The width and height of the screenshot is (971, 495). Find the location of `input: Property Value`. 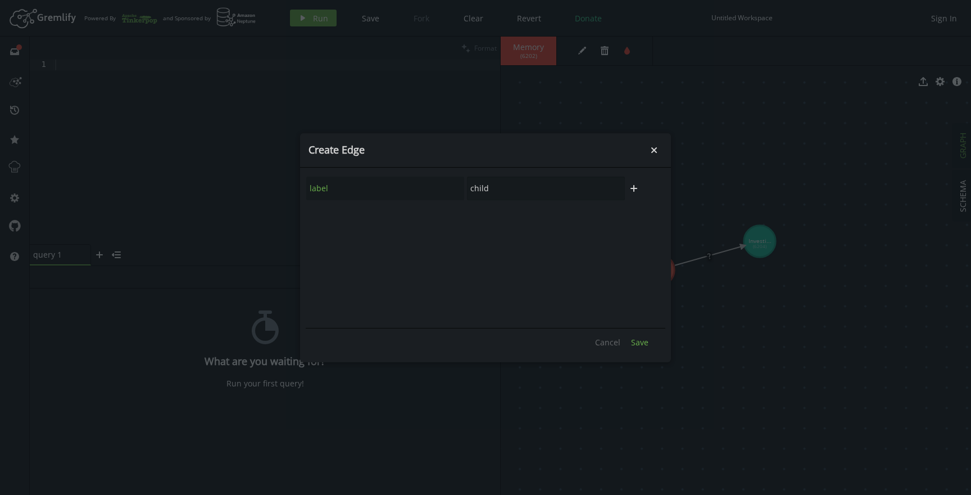

input: Property Value is located at coordinates (546, 188).